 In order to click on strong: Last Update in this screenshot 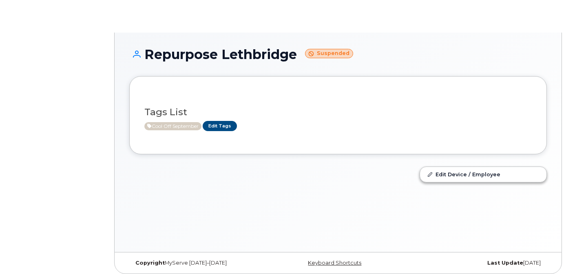, I will do `click(505, 263)`.